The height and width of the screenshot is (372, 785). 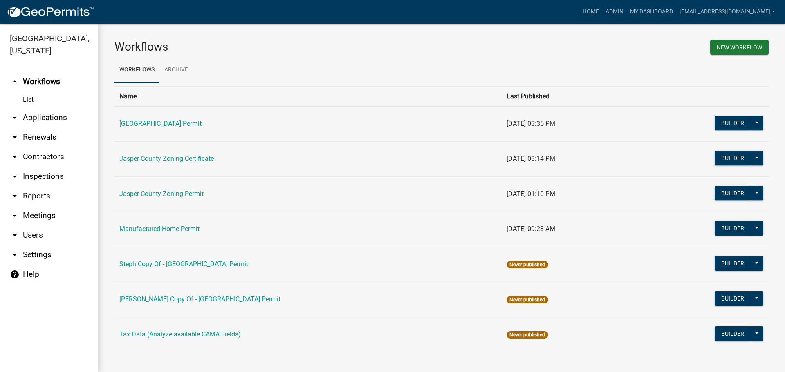 I want to click on a: Tax Data (Analyze available CAMA Fields), so click(x=180, y=334).